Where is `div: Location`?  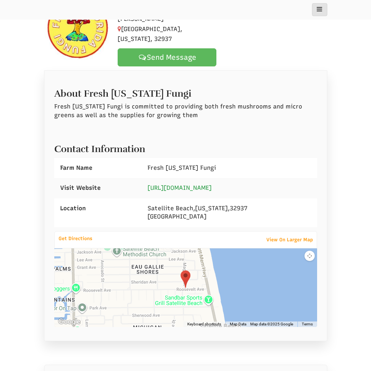
div: Location is located at coordinates (98, 208).